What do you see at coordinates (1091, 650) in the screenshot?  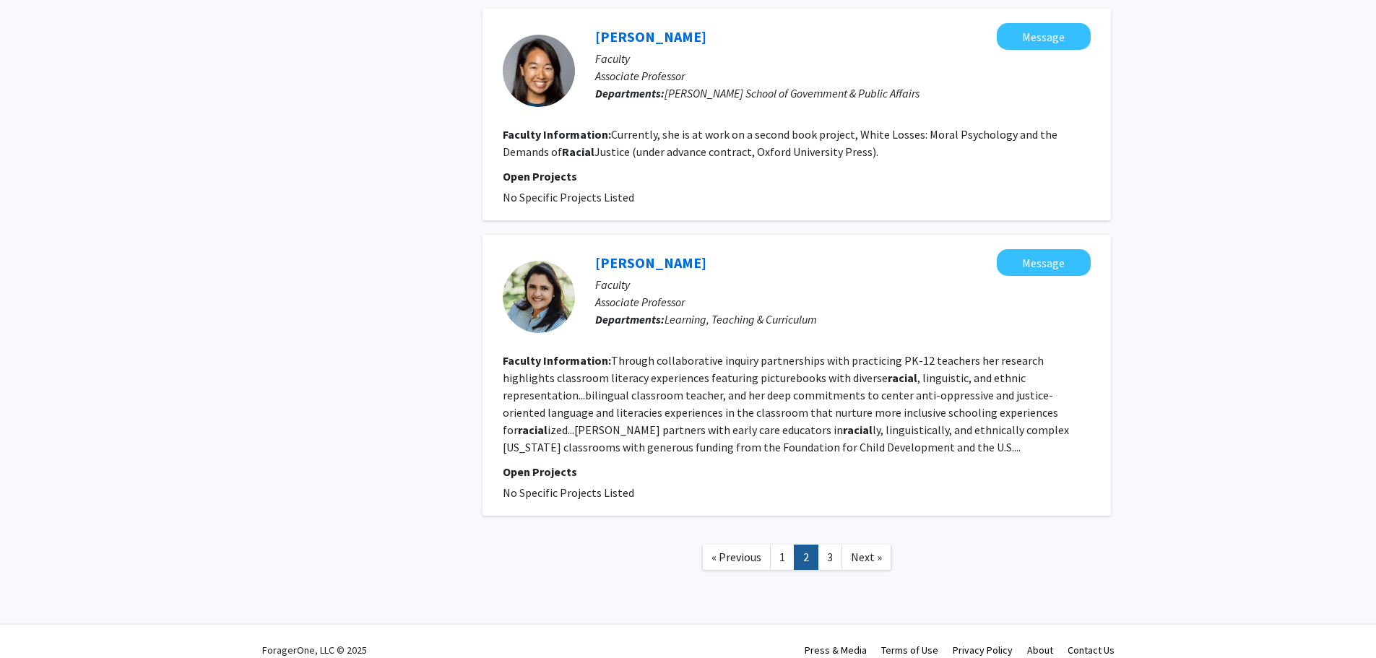 I see `a: Contact Us` at bounding box center [1091, 650].